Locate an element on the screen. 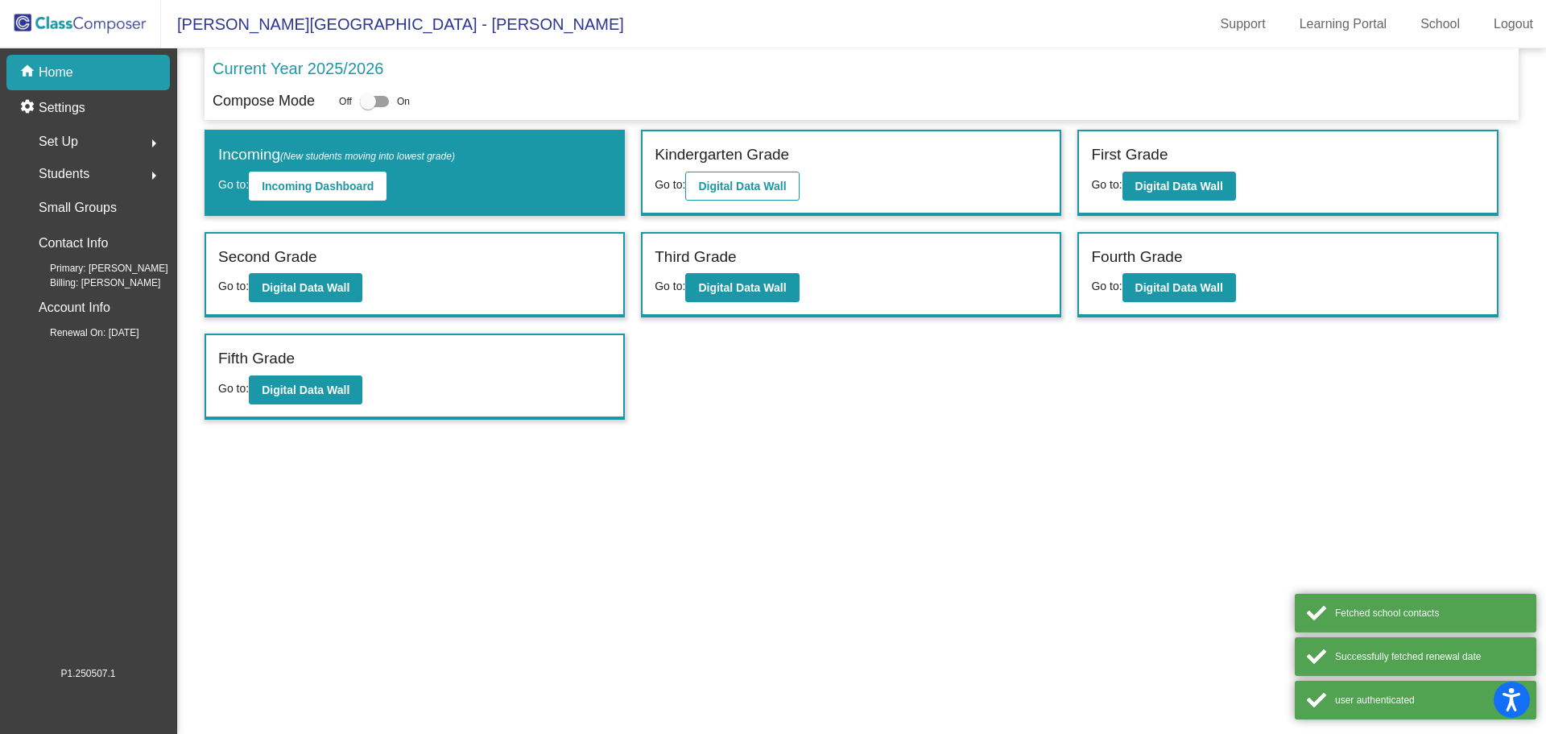 The height and width of the screenshot is (734, 1546). label: Kindergarten Grade is located at coordinates (722, 155).